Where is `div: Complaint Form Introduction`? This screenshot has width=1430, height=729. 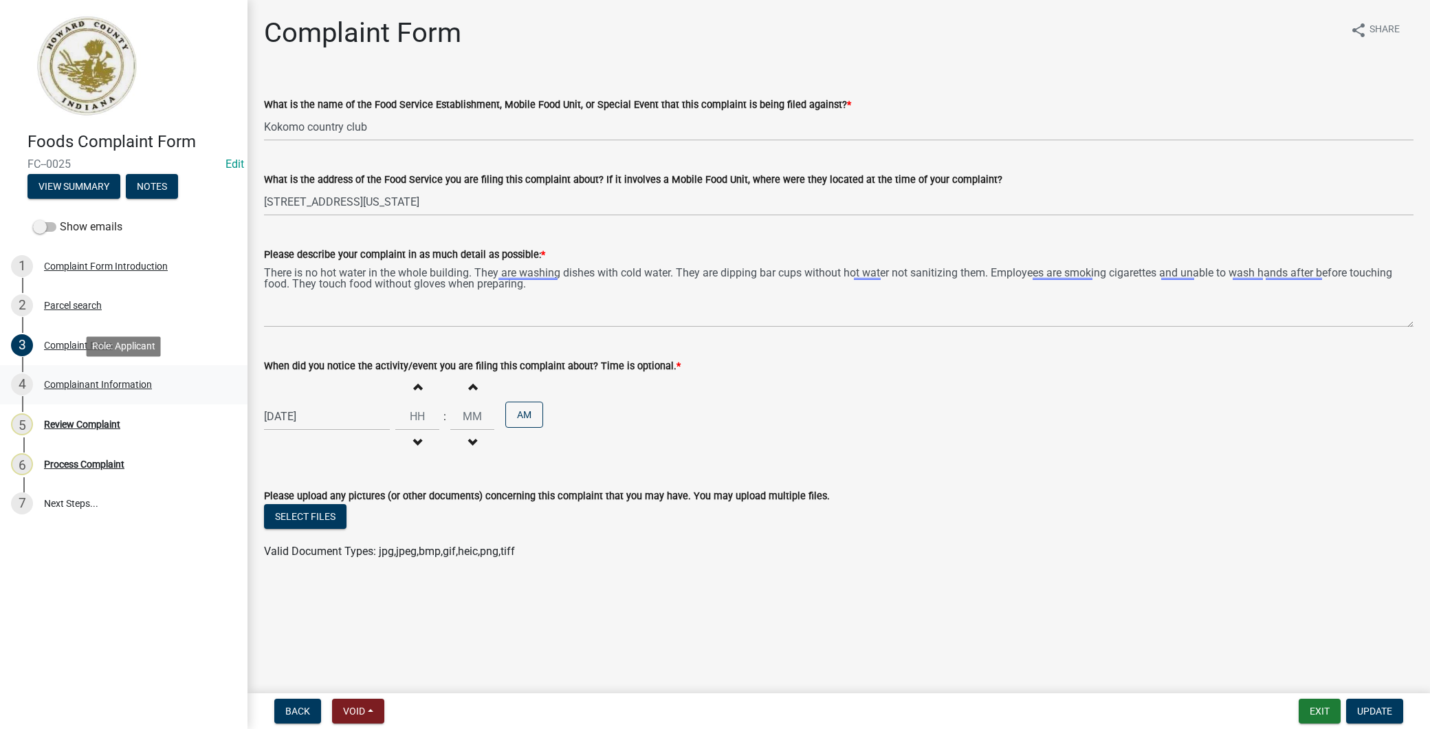
div: Complaint Form Introduction is located at coordinates (106, 266).